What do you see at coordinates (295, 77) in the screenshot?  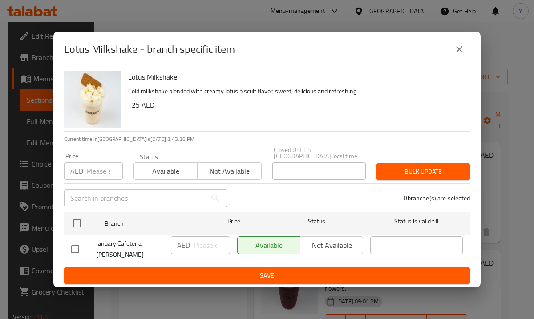 I see `h6: Lotus Milkshake` at bounding box center [295, 77].